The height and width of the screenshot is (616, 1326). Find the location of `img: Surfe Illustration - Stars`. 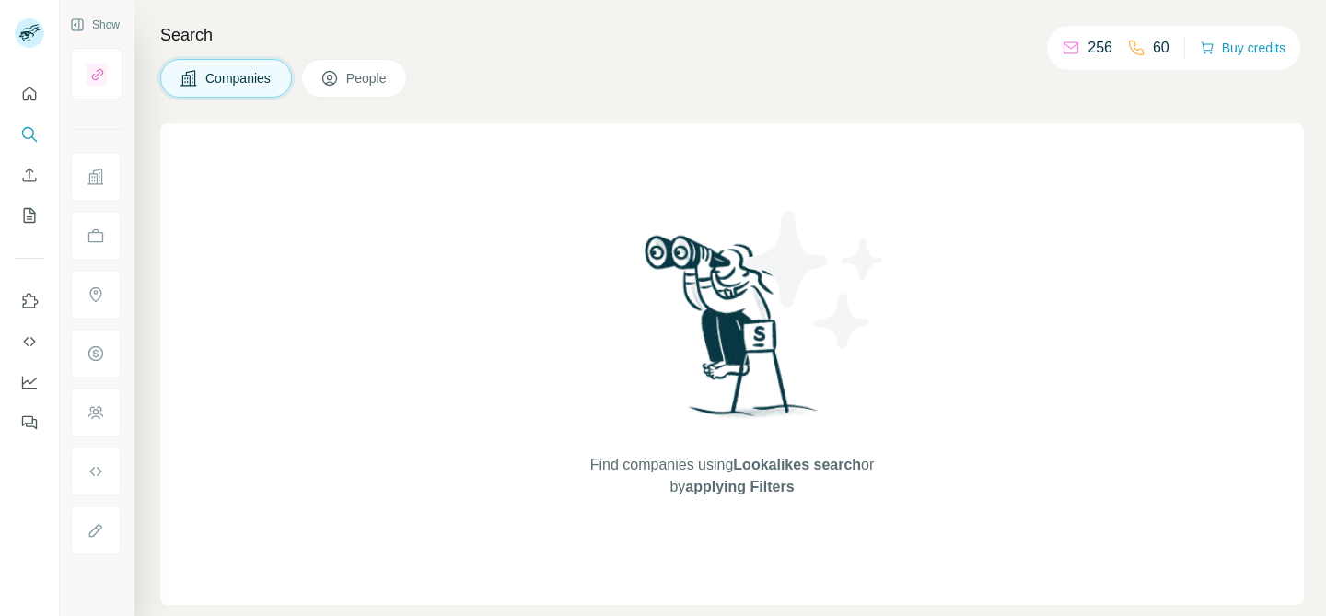

img: Surfe Illustration - Stars is located at coordinates (815, 280).